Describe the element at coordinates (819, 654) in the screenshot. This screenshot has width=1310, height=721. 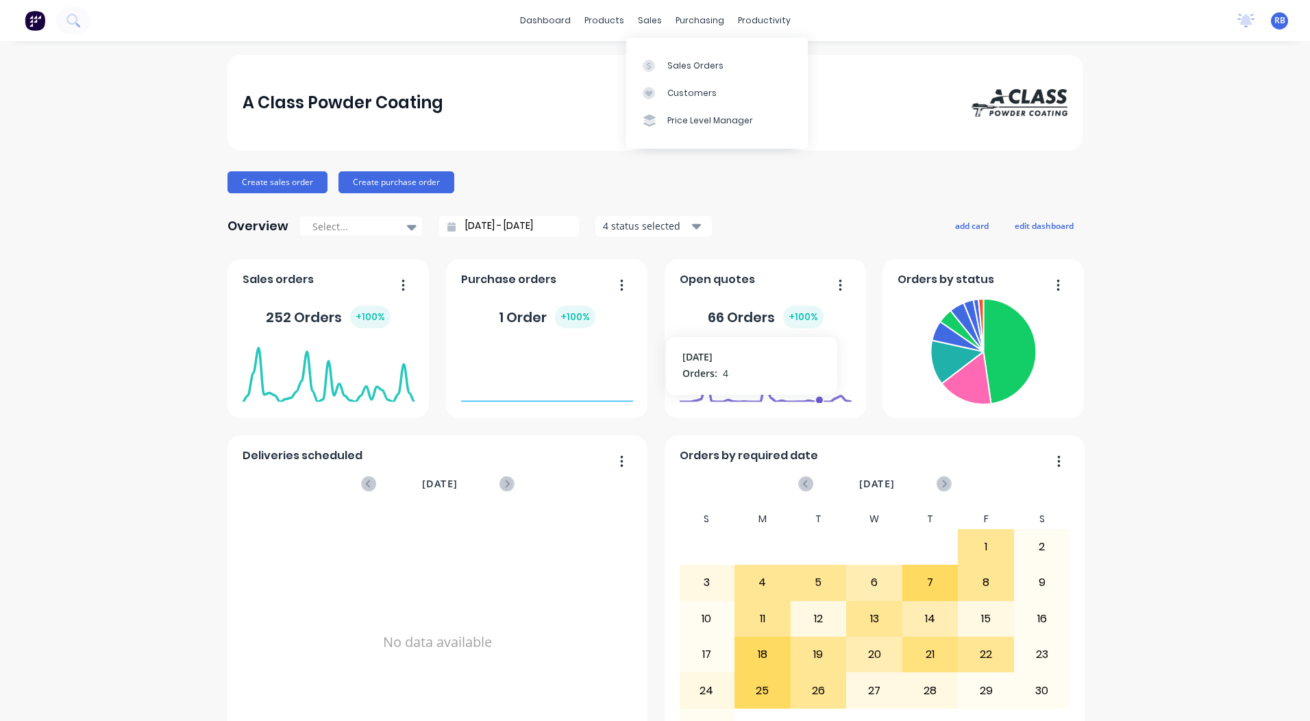
I see `div: 19` at that location.